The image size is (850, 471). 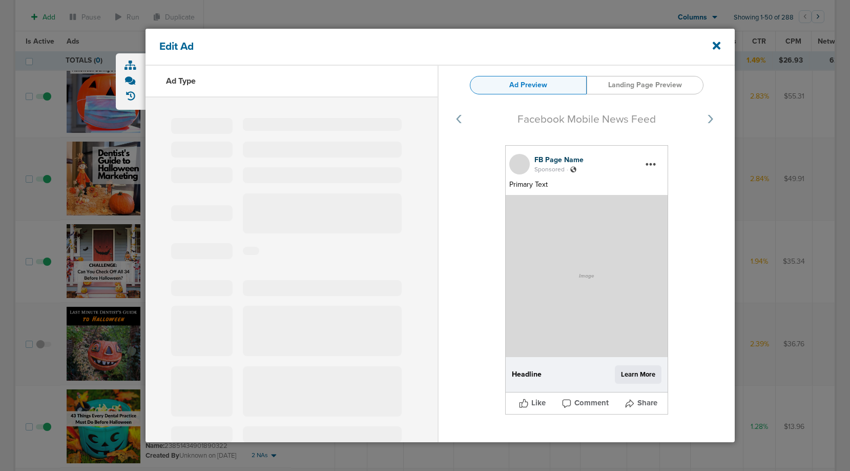 What do you see at coordinates (587, 119) in the screenshot?
I see `span: Facebook Mobile News Feed` at bounding box center [587, 119].